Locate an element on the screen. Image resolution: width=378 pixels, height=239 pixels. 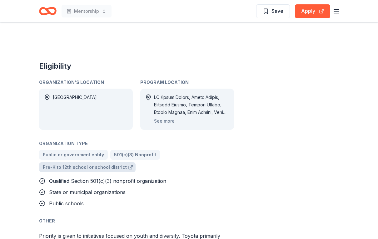
button: Apply is located at coordinates (312, 11).